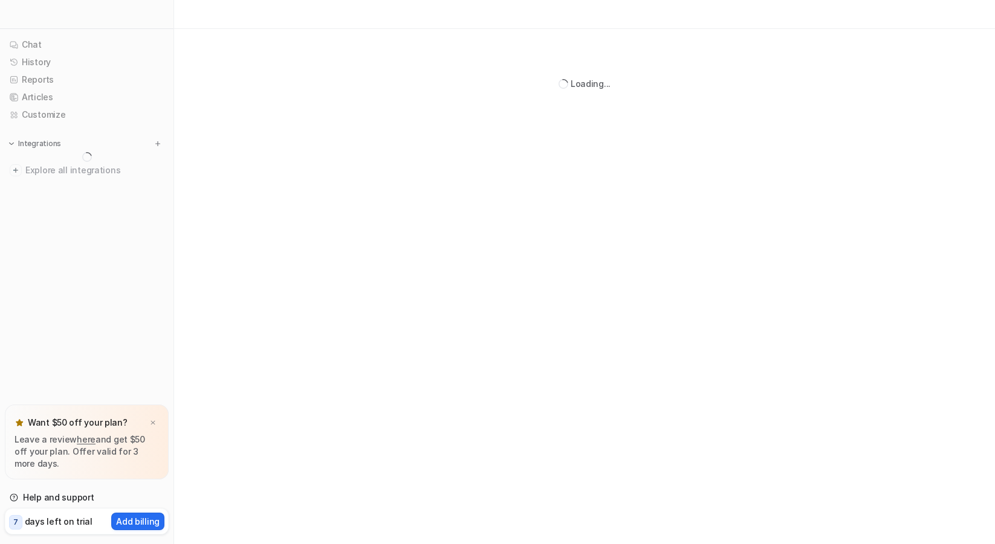 The width and height of the screenshot is (995, 544). Describe the element at coordinates (86, 97) in the screenshot. I see `a: Articles` at that location.